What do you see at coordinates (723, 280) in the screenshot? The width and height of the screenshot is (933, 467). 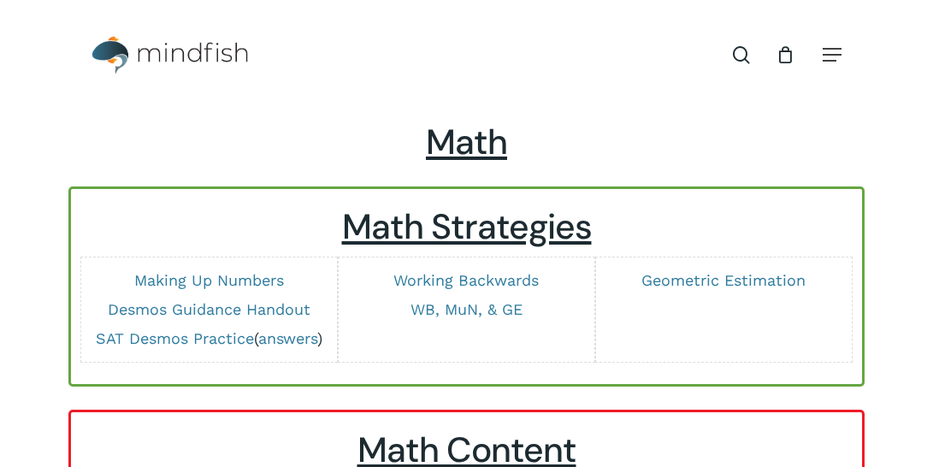 I see `a: Geometric Estimation` at bounding box center [723, 280].